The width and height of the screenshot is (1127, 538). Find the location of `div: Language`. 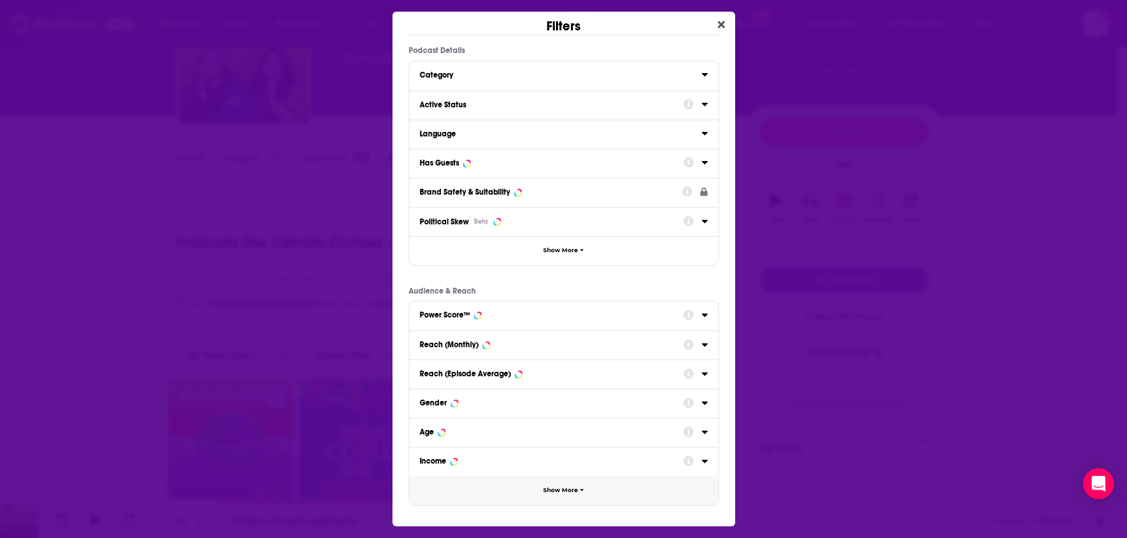

div: Language is located at coordinates (556, 134).